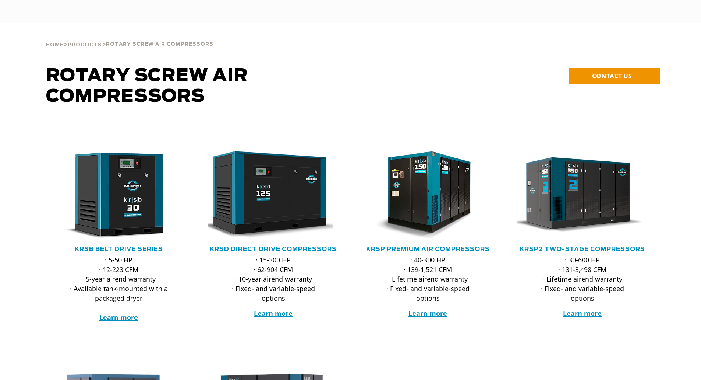  What do you see at coordinates (85, 45) in the screenshot?
I see `span: Products` at bounding box center [85, 45].